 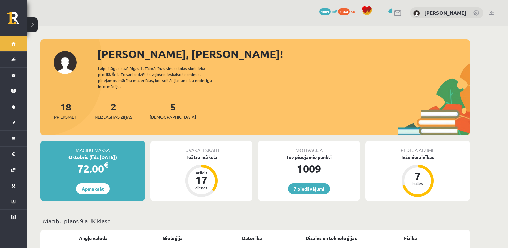 I want to click on div: dienas, so click(x=201, y=187).